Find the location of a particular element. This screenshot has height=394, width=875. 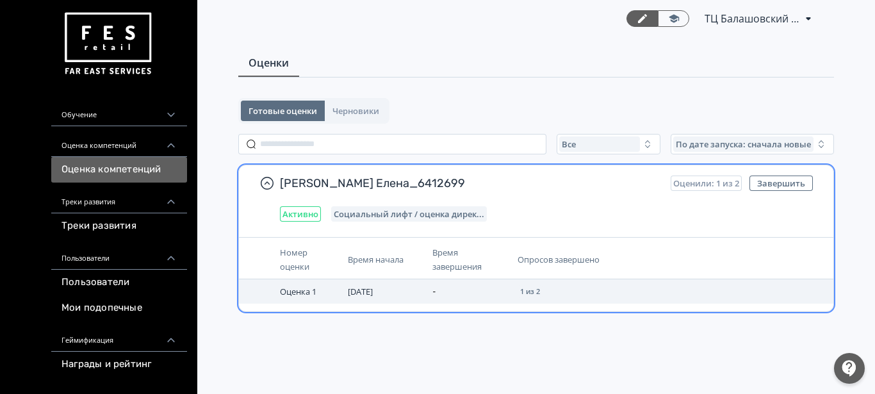

span: Оценили: 1 из 2 is located at coordinates (706, 183).